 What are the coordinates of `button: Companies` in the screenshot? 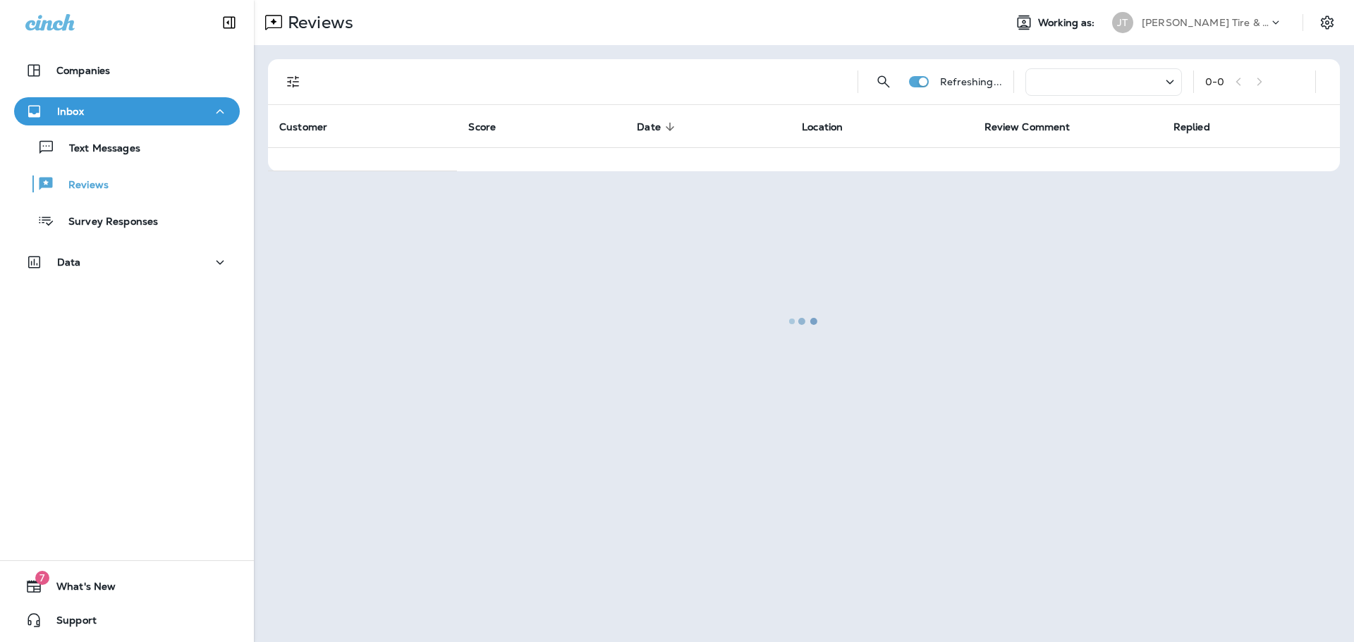 It's located at (127, 71).